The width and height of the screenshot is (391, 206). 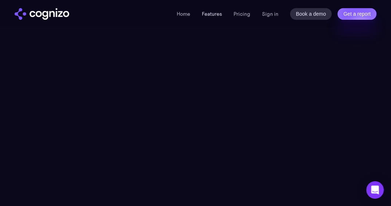 What do you see at coordinates (270, 14) in the screenshot?
I see `a: Sign in` at bounding box center [270, 14].